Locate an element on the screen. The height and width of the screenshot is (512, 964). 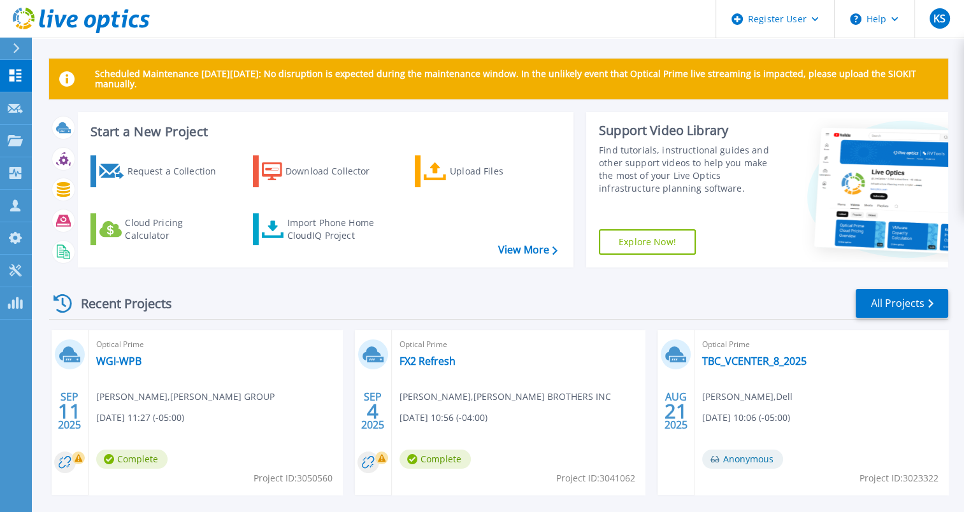
a: Request a Collection is located at coordinates (161, 171).